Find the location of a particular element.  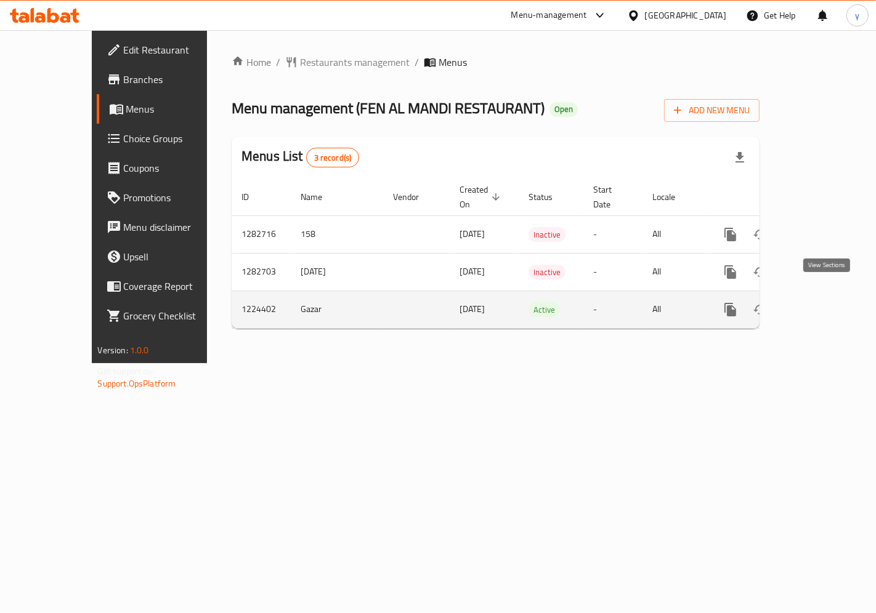

span: Grocery Checklist is located at coordinates (175, 316).